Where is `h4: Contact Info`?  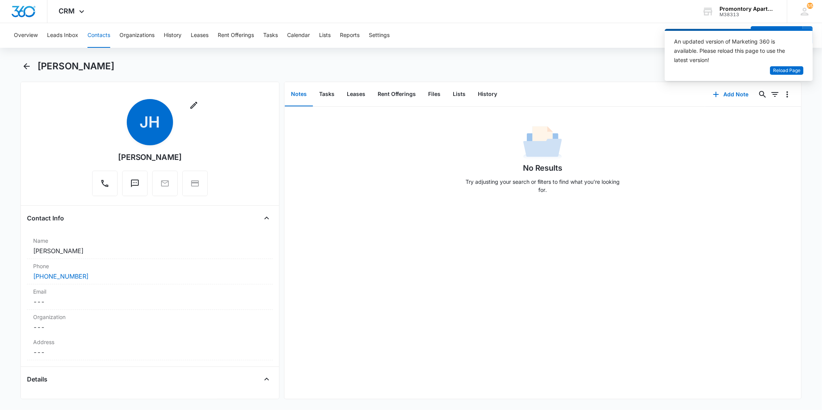
h4: Contact Info is located at coordinates (45, 218).